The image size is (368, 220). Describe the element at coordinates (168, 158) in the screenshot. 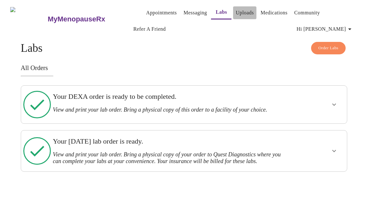

I see `h3: View and print your lab order. Bring a physical copy of your order to Quest Diagnostics where you...` at that location.